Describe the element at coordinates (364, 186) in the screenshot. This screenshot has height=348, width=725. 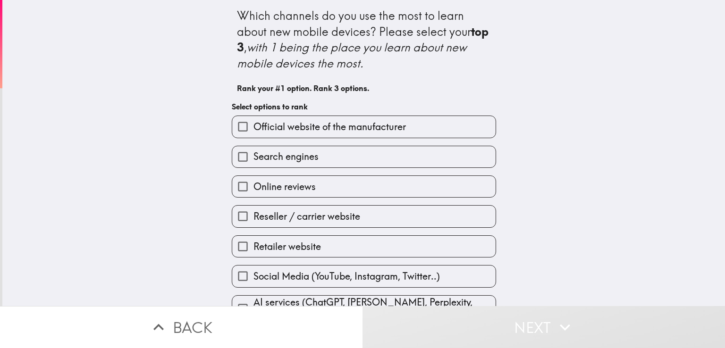
I see `button: Online reviews` at that location.